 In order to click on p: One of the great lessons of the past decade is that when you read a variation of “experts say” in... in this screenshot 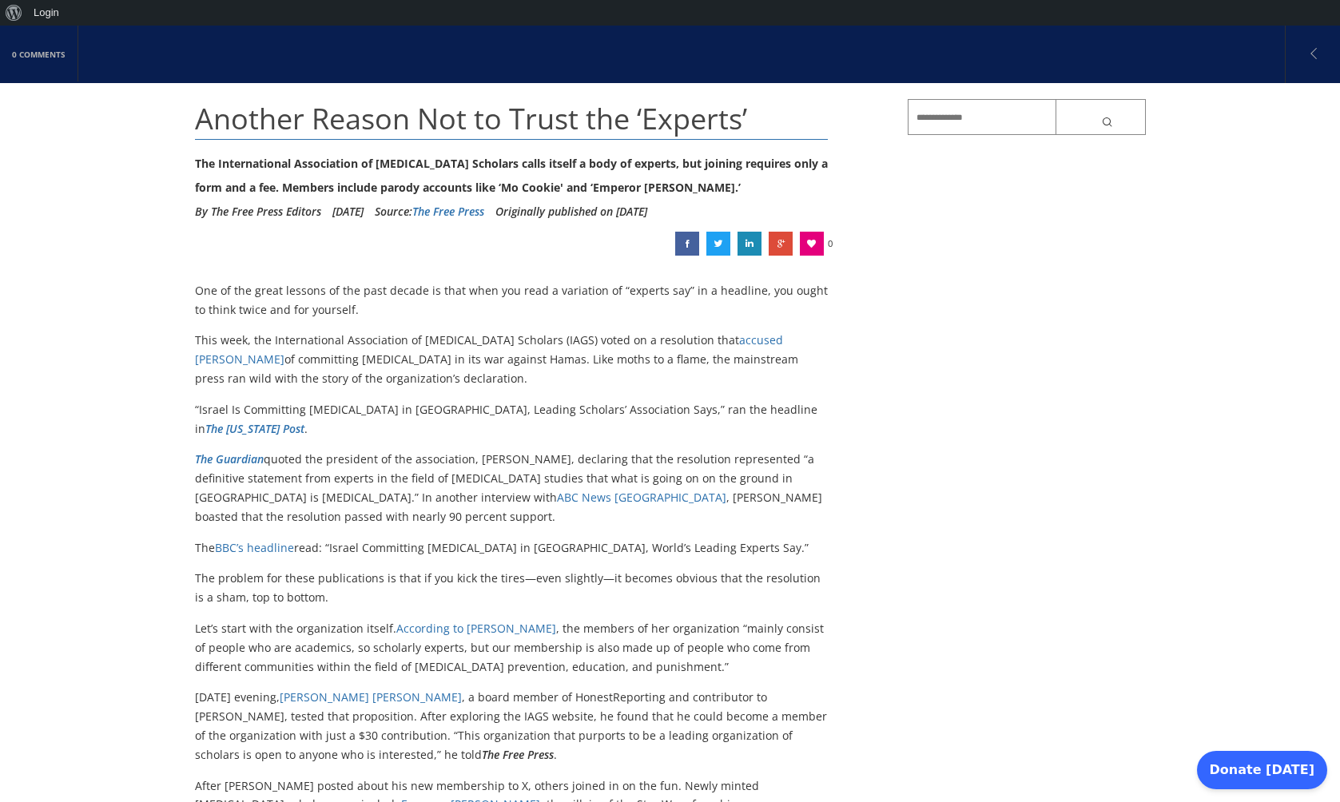, I will do `click(511, 300)`.